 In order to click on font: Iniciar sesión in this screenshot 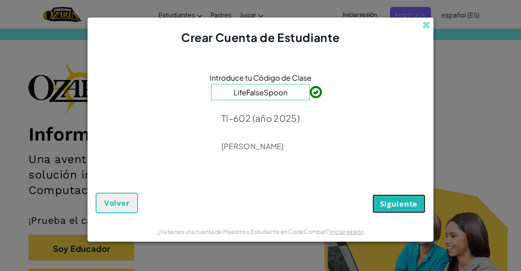, I will do `click(347, 231)`.